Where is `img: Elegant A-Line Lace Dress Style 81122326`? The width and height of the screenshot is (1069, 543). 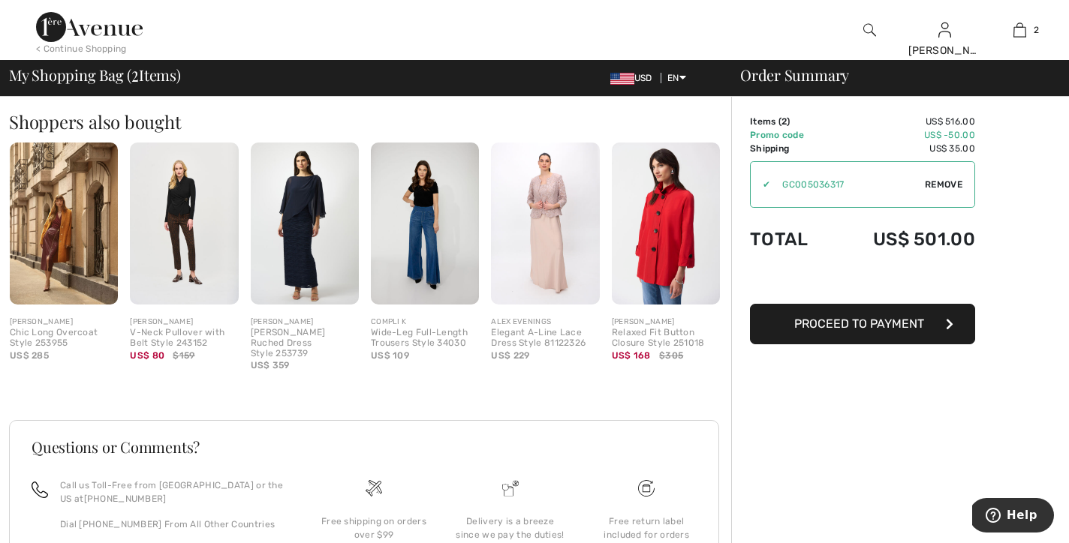
img: Elegant A-Line Lace Dress Style 81122326 is located at coordinates (545, 224).